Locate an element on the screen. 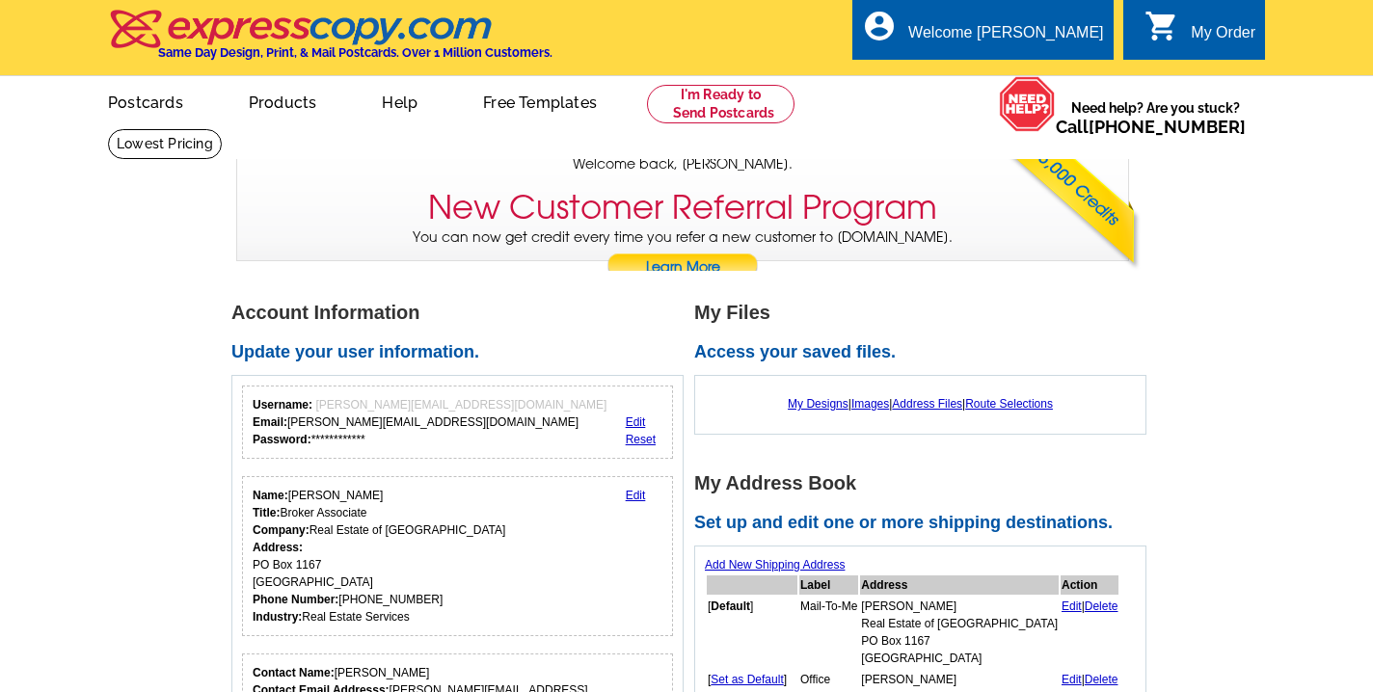  img: help is located at coordinates (1027, 104).